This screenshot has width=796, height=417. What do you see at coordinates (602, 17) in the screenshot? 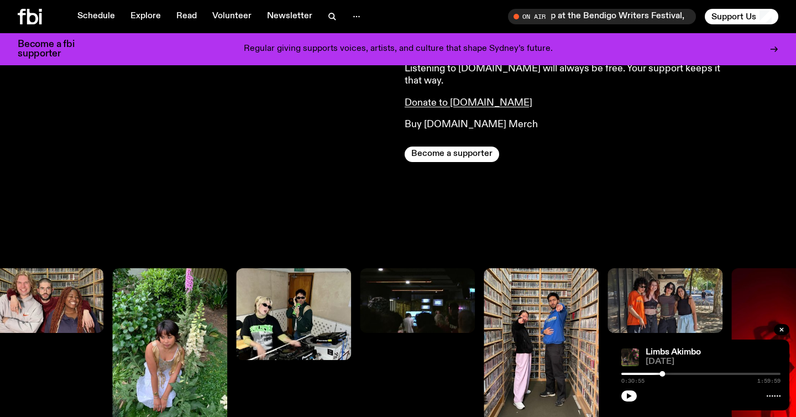
I see `button: On AirBackchat / Censorship at the Bendigo Writers Festival, colourism in the makeup industry, an...` at bounding box center [602, 17].